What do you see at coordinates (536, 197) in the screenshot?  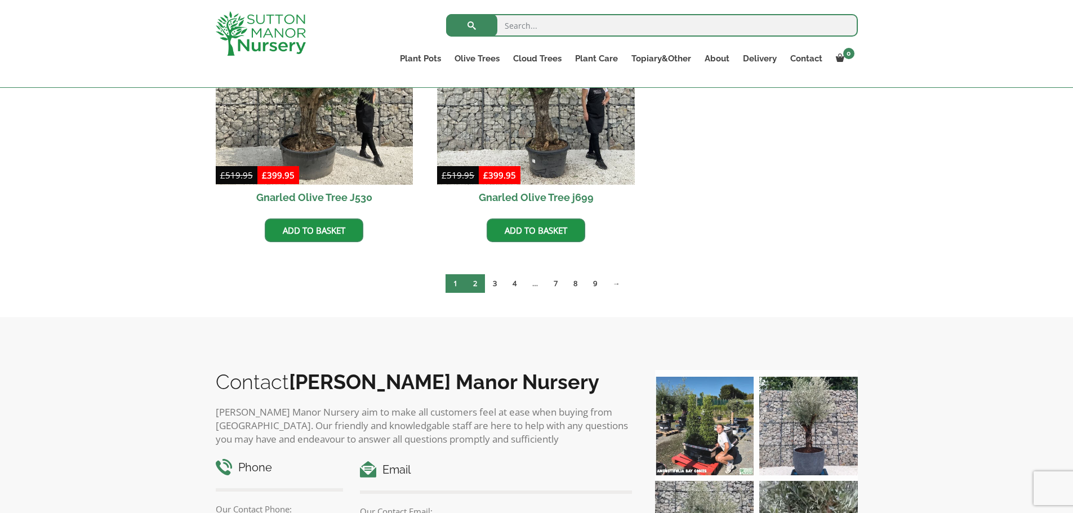 I see `h2: Gnarled Olive Tree j699` at bounding box center [536, 197].